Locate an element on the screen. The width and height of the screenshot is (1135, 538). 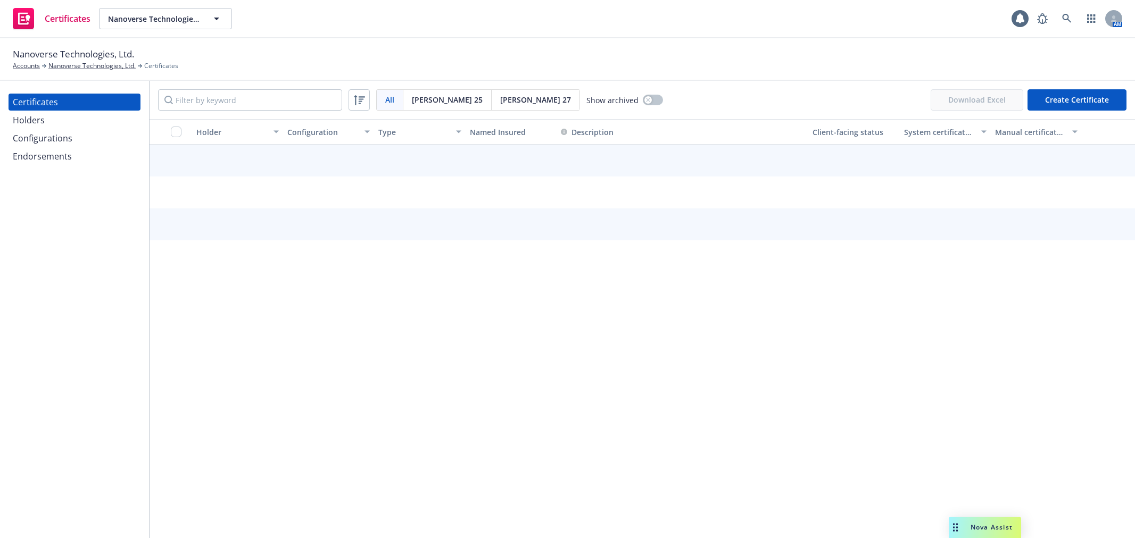
div: Endorsements is located at coordinates (42, 156).